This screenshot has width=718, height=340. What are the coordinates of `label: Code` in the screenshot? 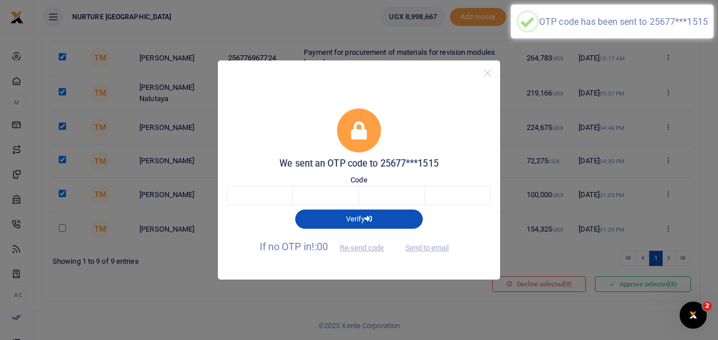 It's located at (359, 180).